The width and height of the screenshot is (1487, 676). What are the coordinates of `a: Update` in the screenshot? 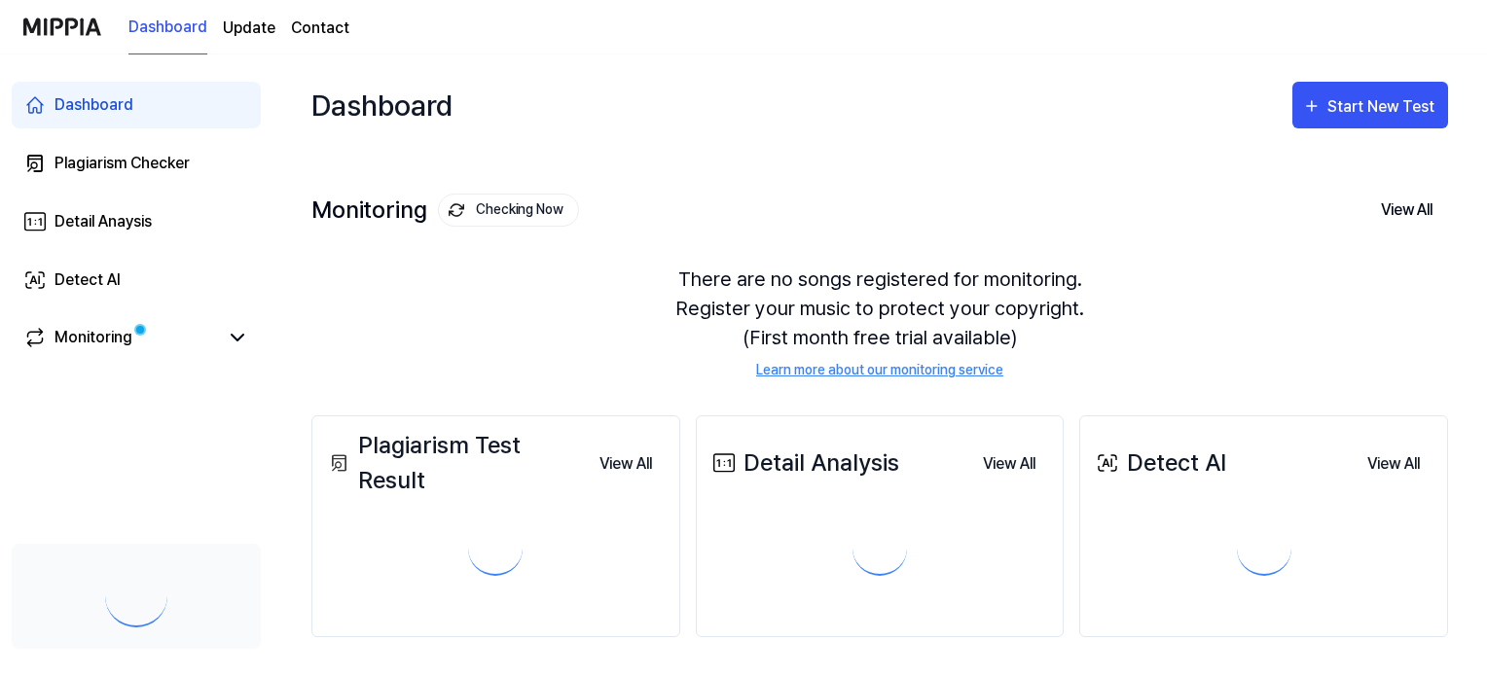 It's located at (249, 28).